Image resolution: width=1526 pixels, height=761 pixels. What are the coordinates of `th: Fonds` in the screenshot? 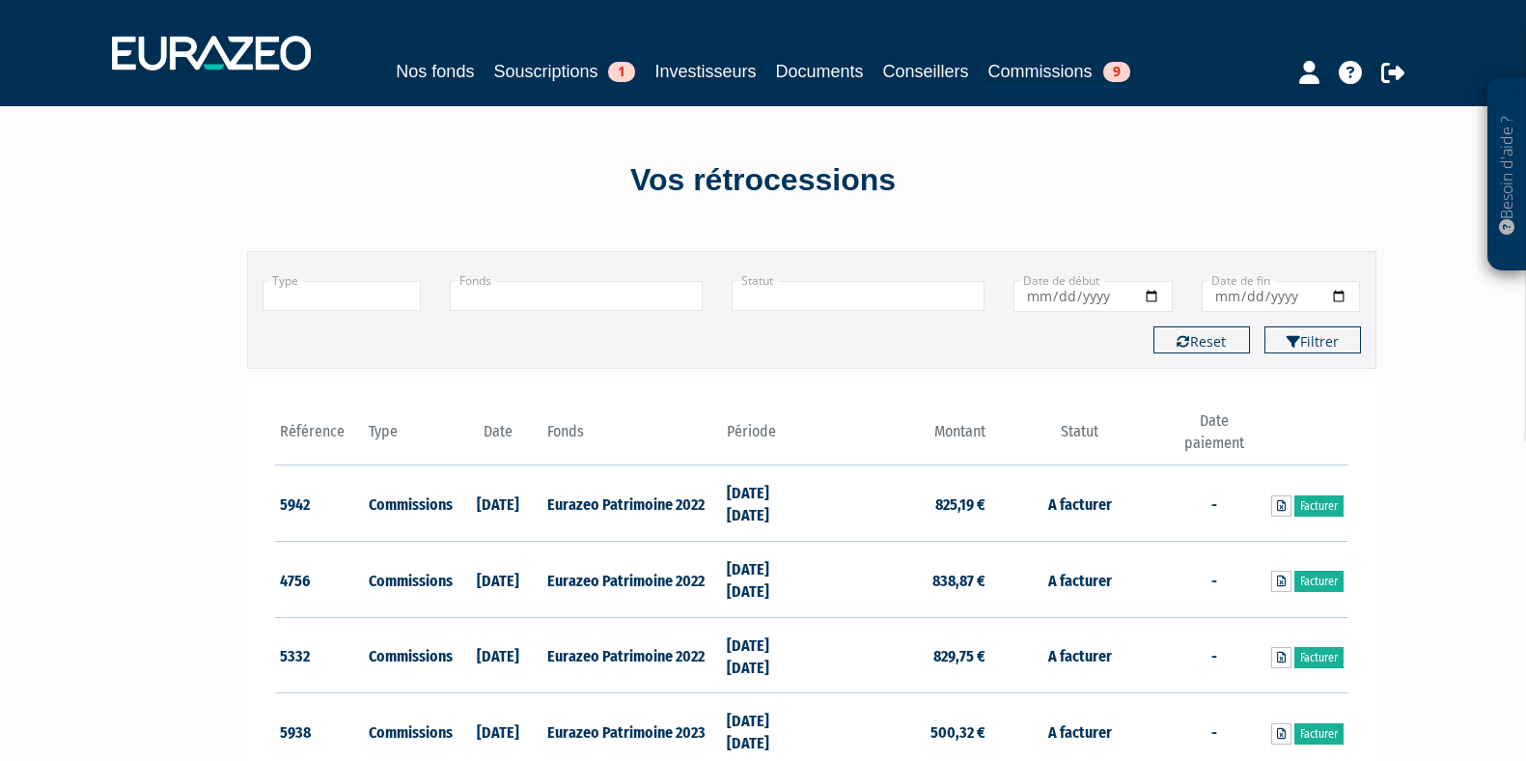 It's located at (631, 437).